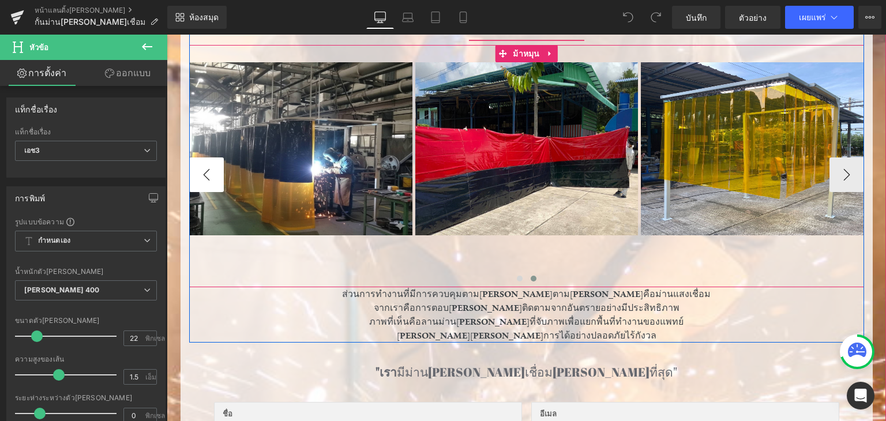 This screenshot has height=421, width=886. What do you see at coordinates (753, 17) in the screenshot?
I see `font: ตัวอย่าง` at bounding box center [753, 17].